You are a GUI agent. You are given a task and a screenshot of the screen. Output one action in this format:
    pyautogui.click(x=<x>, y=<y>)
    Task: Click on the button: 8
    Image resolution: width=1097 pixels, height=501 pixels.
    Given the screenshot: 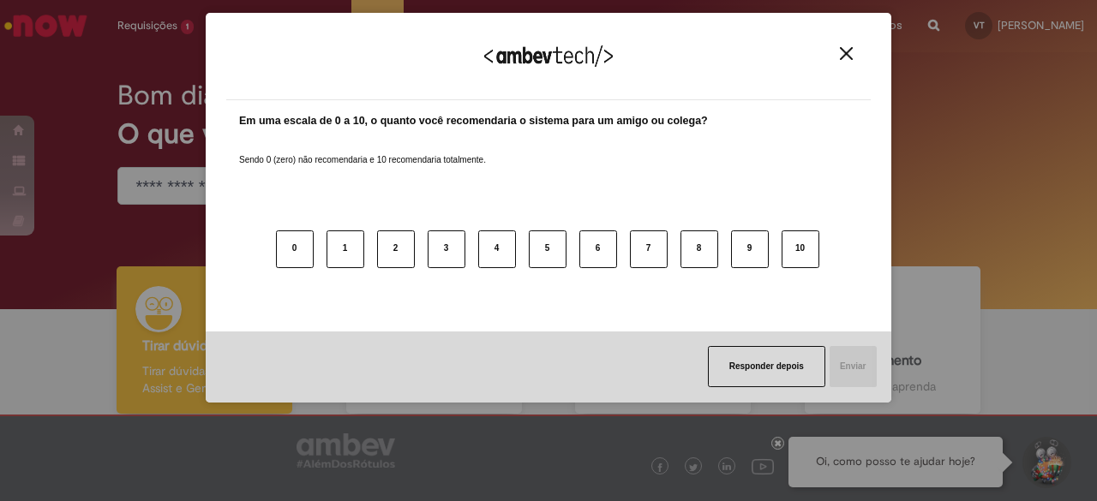 What is the action you would take?
    pyautogui.click(x=699, y=249)
    